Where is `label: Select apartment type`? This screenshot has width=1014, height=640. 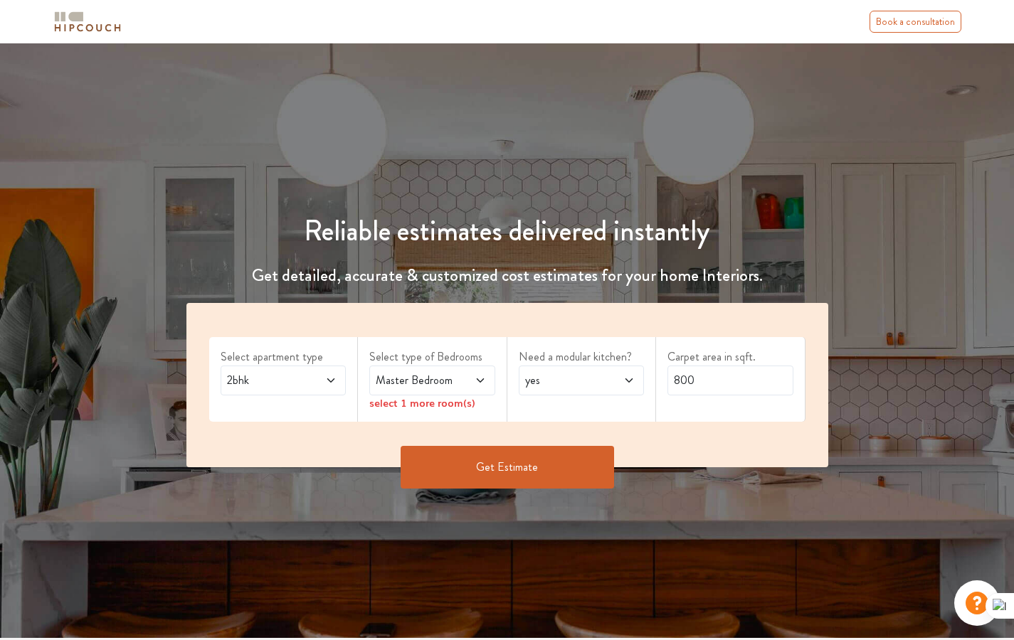 label: Select apartment type is located at coordinates (283, 357).